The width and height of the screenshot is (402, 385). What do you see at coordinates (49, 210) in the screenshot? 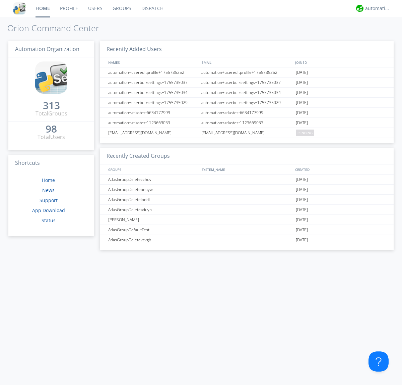
I see `a: App Download` at bounding box center [49, 210].